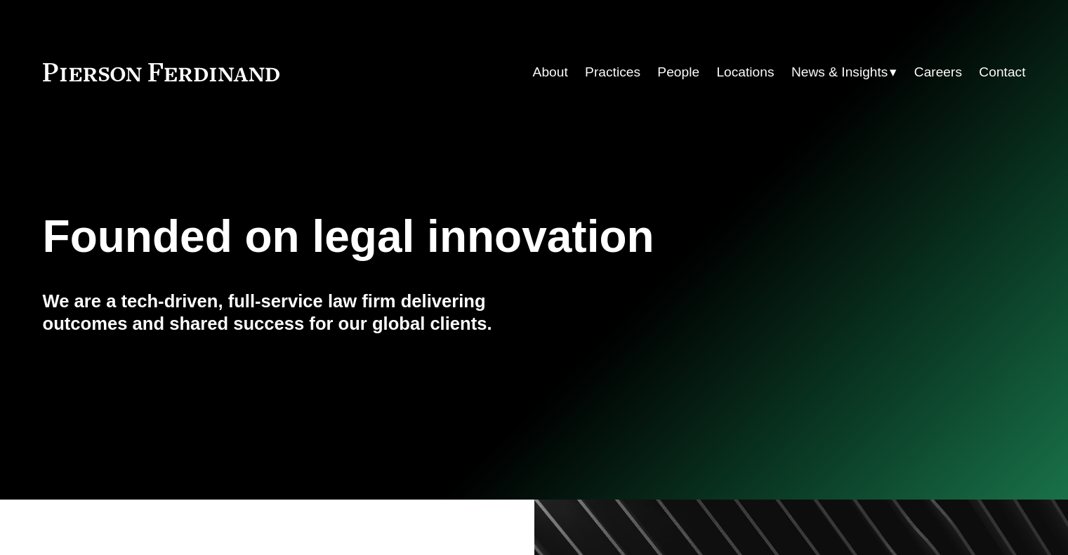  I want to click on a: About, so click(550, 72).